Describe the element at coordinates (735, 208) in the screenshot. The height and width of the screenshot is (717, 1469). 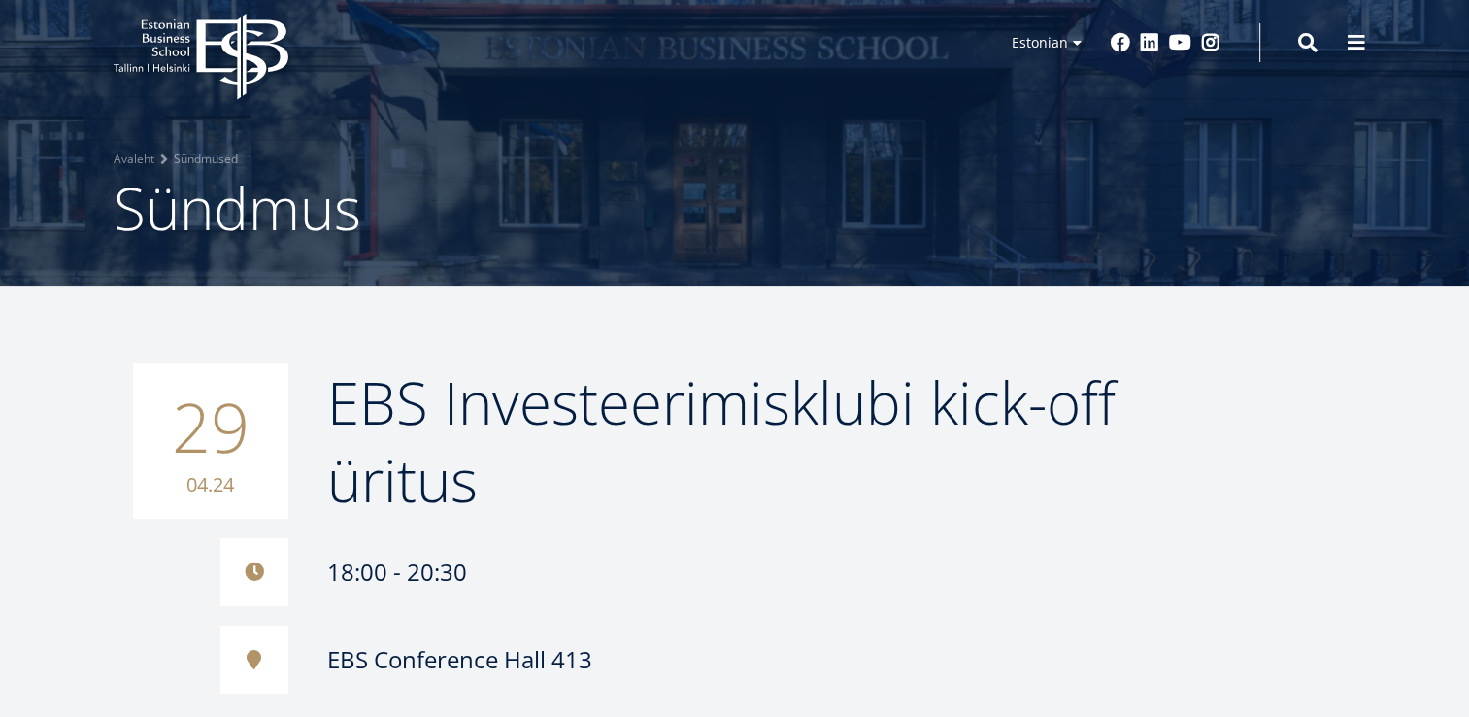
I see `h1: Sündmus` at that location.